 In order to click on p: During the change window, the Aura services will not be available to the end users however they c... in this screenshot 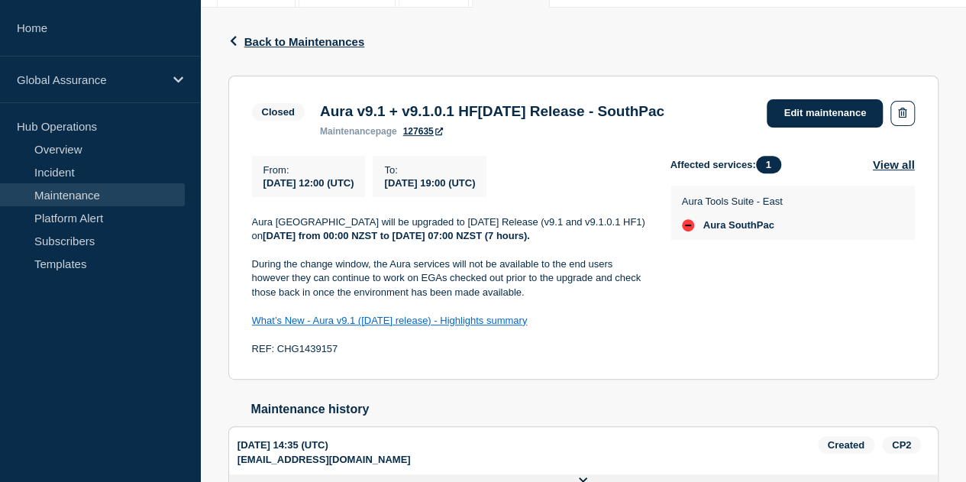, I will do `click(449, 278)`.